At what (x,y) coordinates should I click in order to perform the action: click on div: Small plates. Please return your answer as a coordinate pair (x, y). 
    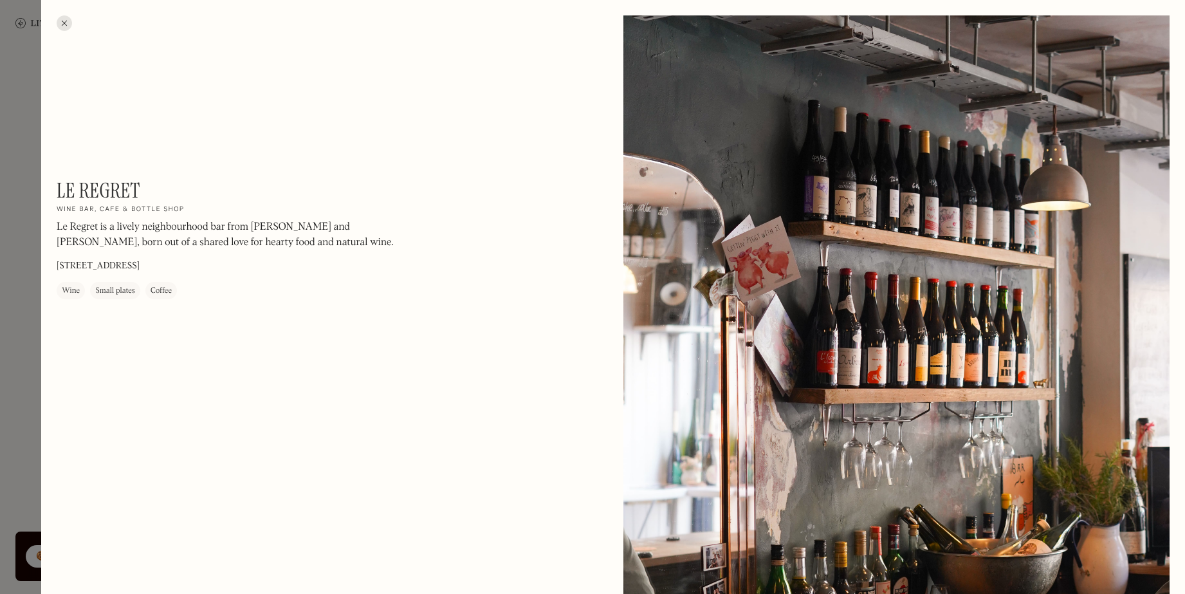
    Looking at the image, I should click on (115, 291).